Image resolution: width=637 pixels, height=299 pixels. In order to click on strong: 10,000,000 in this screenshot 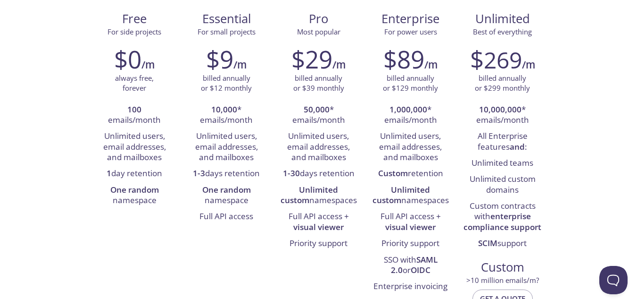, I will do `click(500, 109)`.